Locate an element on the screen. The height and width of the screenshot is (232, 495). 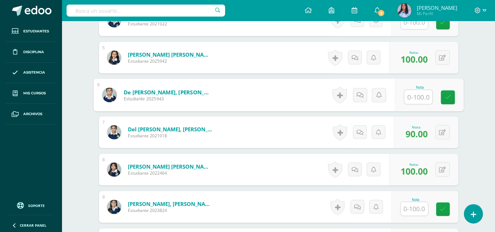
span: Mis cursos is located at coordinates (35, 93).